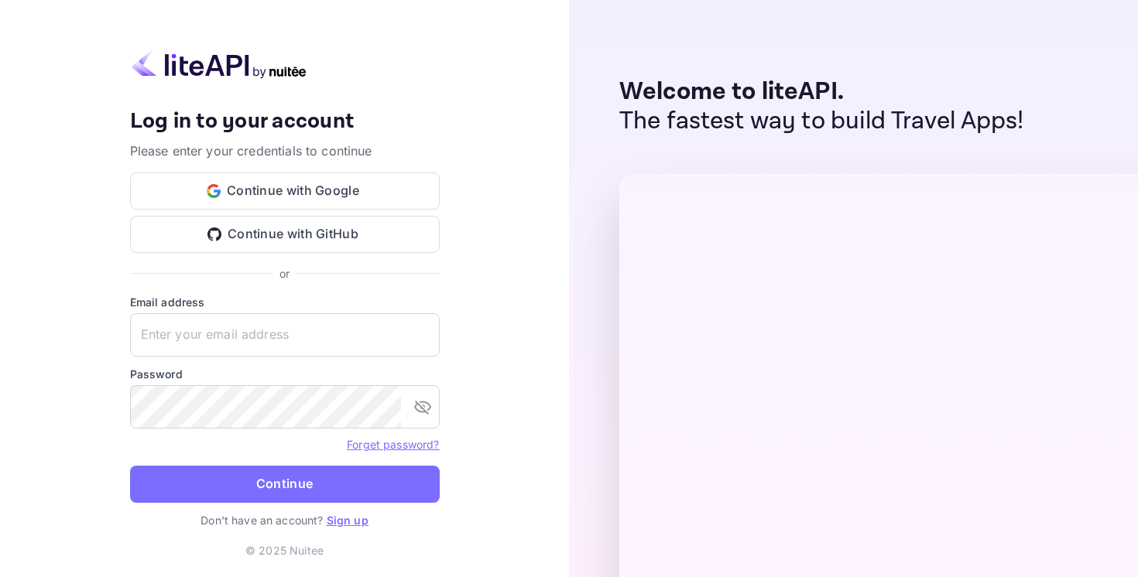 The width and height of the screenshot is (1138, 577). I want to click on p: The fastest way to build Travel Apps!, so click(821, 122).